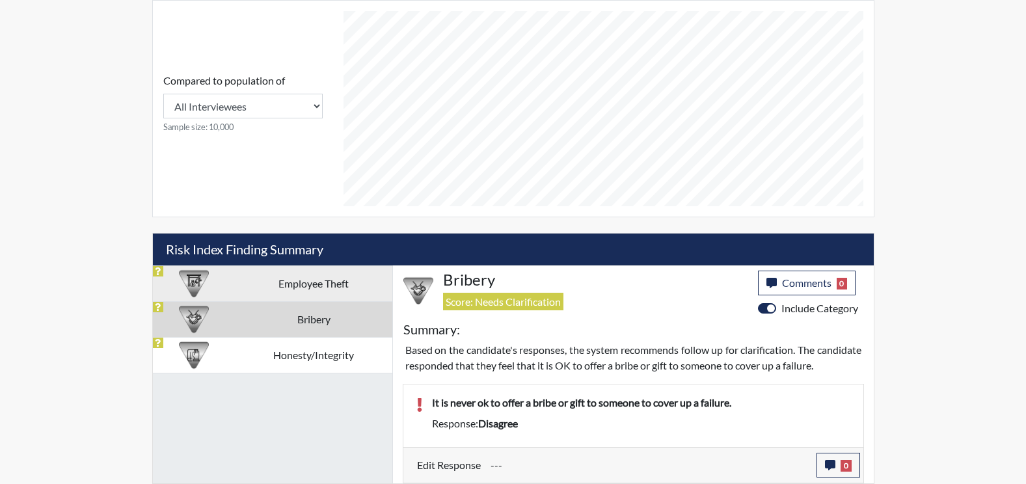 The height and width of the screenshot is (484, 1026). What do you see at coordinates (641, 424) in the screenshot?
I see `div: Response:` at bounding box center [641, 424].